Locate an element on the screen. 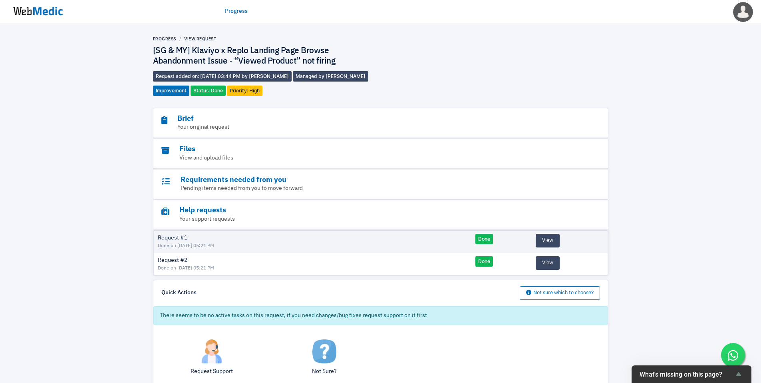  img: support.png is located at coordinates (212, 351).